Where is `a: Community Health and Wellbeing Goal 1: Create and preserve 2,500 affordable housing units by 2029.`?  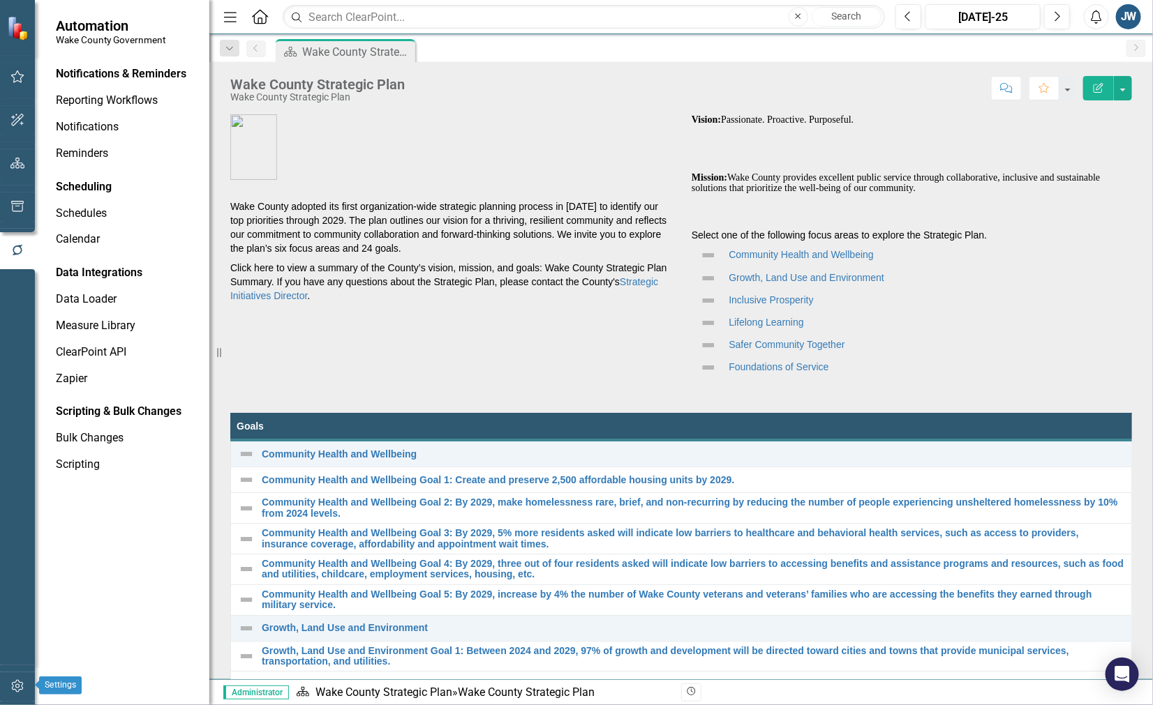 a: Community Health and Wellbeing Goal 1: Create and preserve 2,500 affordable housing units by 2029. is located at coordinates (693, 480).